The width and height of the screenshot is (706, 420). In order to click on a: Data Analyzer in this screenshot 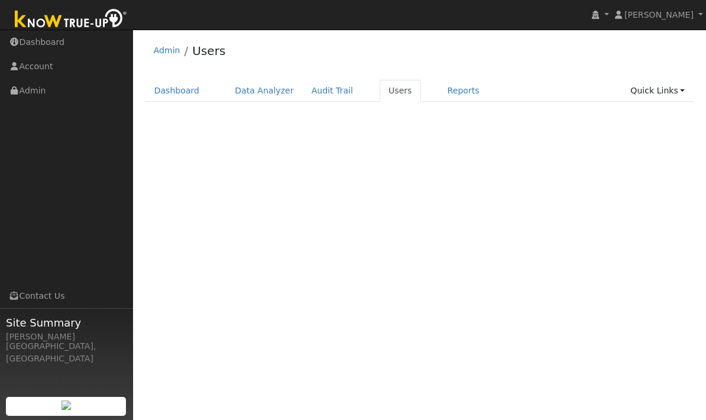, I will do `click(264, 90)`.